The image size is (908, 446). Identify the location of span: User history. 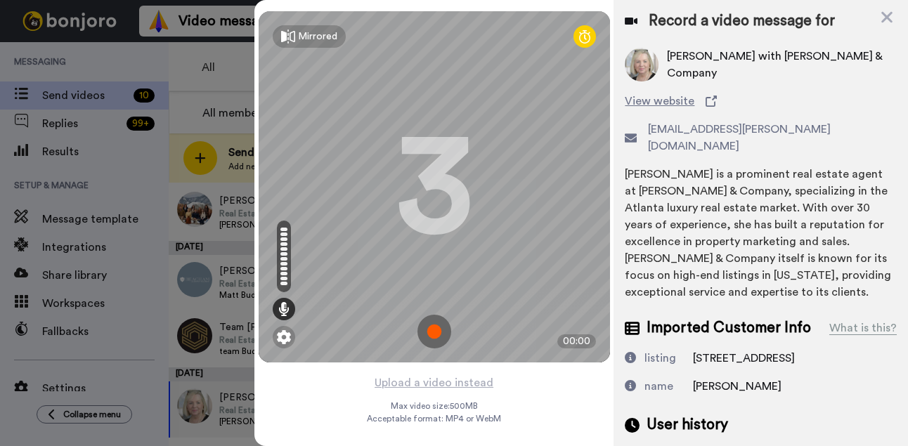
(687, 425).